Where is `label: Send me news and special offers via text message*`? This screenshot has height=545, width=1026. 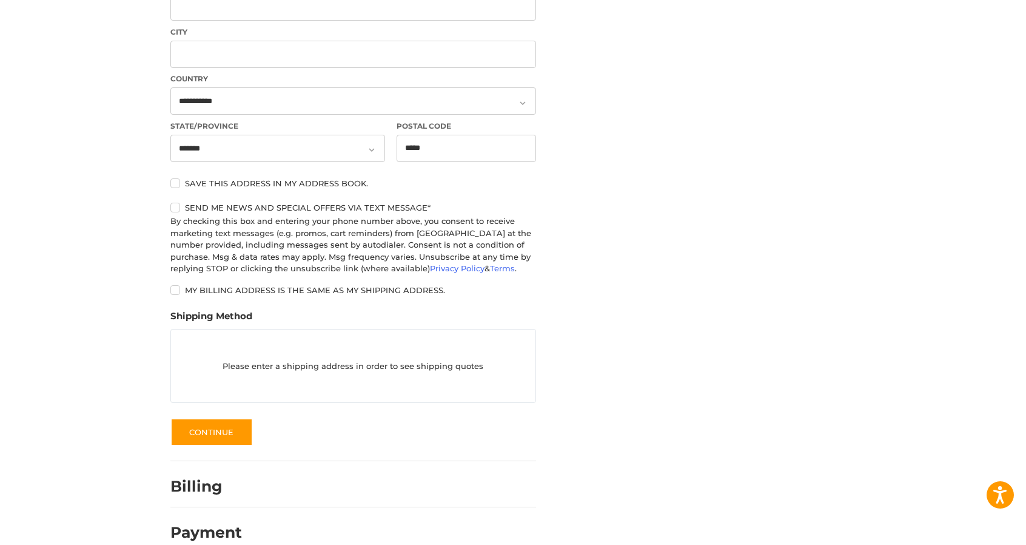 label: Send me news and special offers via text message* is located at coordinates (353, 207).